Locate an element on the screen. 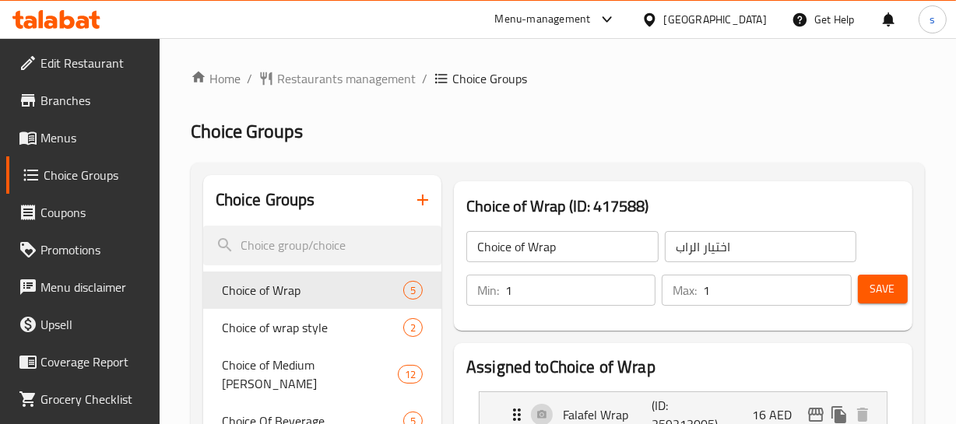 This screenshot has height=424, width=956. h2: Assigned to Choice of Wrap is located at coordinates (683, 367).